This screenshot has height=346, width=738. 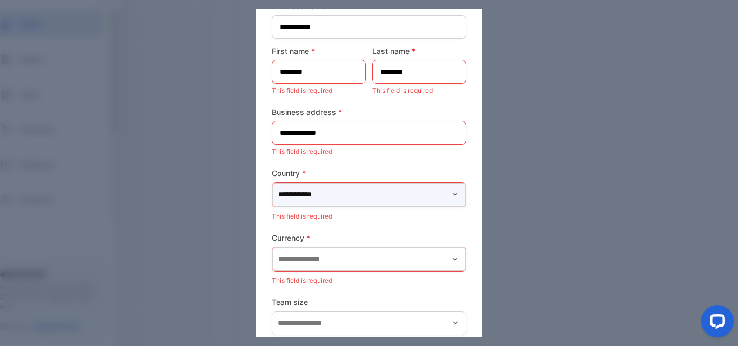 What do you see at coordinates (419, 51) in the screenshot?
I see `label: Last name` at bounding box center [419, 51].